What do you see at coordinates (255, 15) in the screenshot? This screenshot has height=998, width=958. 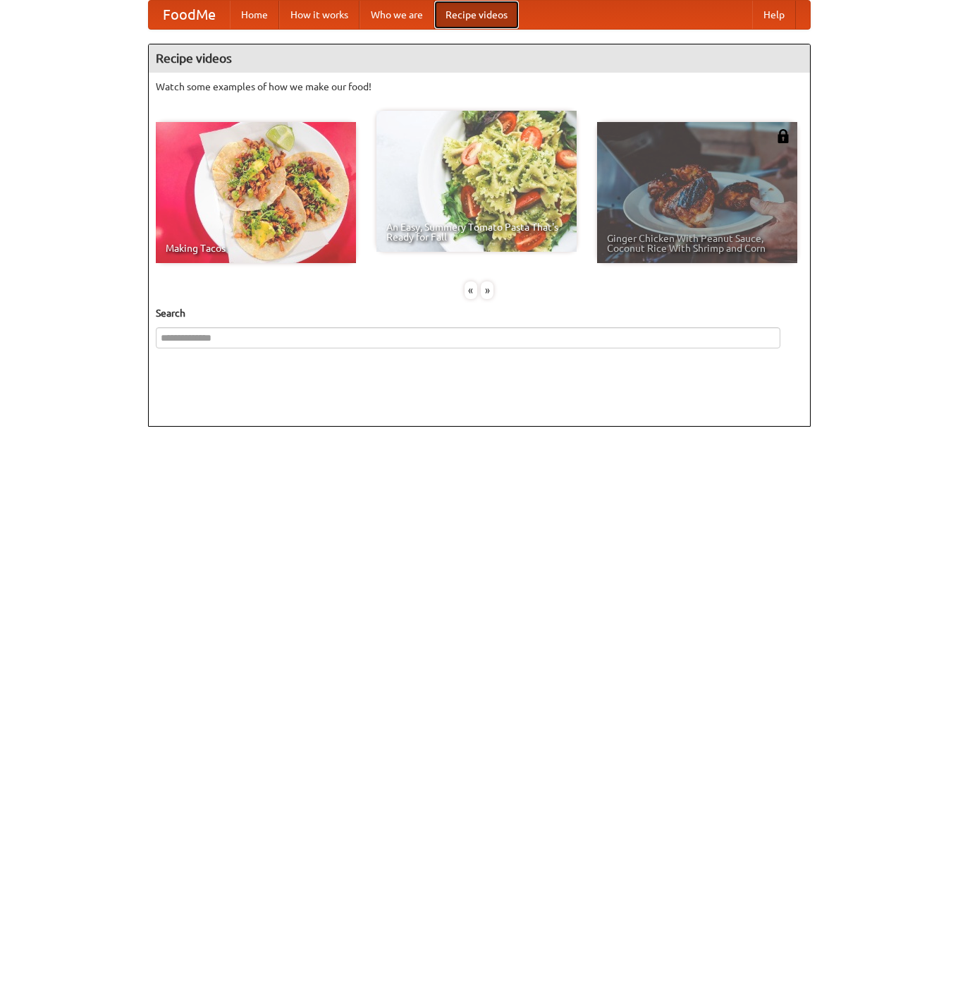 I see `a: Home` at bounding box center [255, 15].